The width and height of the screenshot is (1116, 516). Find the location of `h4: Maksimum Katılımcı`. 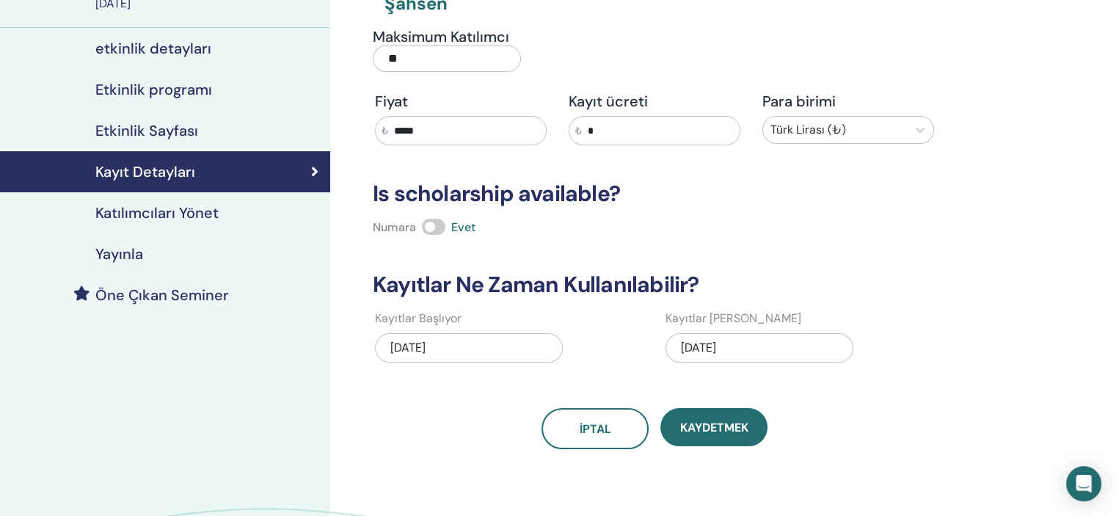

h4: Maksimum Katılımcı is located at coordinates (447, 37).